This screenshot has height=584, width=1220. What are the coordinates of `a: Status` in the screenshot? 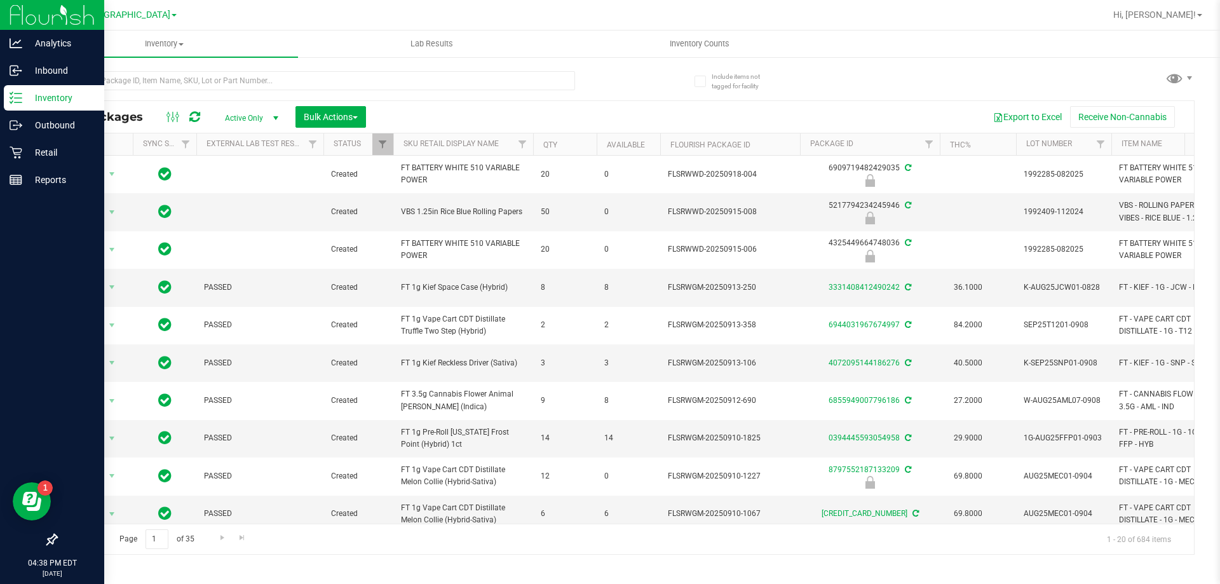 It's located at (347, 144).